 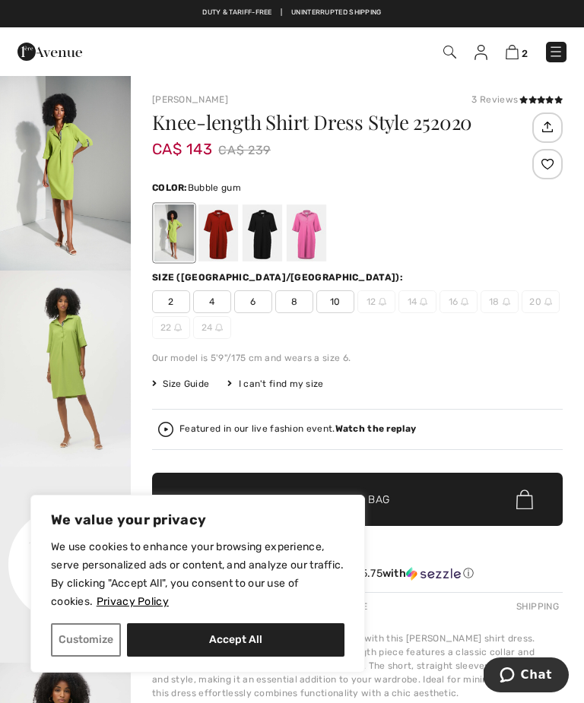 What do you see at coordinates (180, 384) in the screenshot?
I see `span: Size Guide` at bounding box center [180, 384].